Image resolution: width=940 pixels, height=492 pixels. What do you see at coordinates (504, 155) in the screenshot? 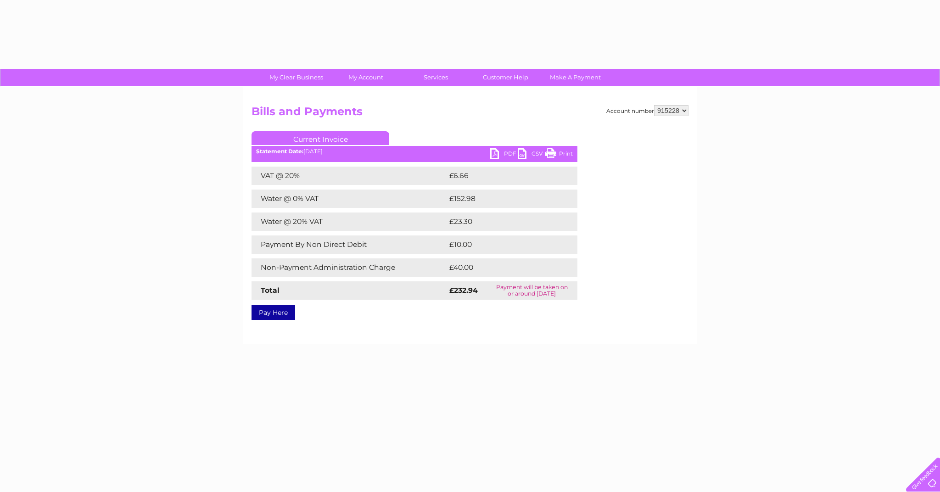
I see `a: PDF` at bounding box center [504, 155].